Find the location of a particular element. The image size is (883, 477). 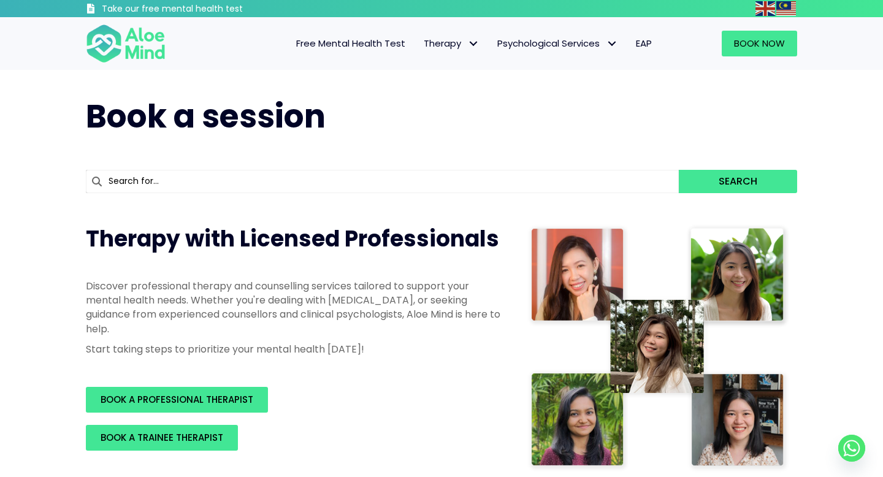

img: Aloe mind Logo is located at coordinates (126, 44).